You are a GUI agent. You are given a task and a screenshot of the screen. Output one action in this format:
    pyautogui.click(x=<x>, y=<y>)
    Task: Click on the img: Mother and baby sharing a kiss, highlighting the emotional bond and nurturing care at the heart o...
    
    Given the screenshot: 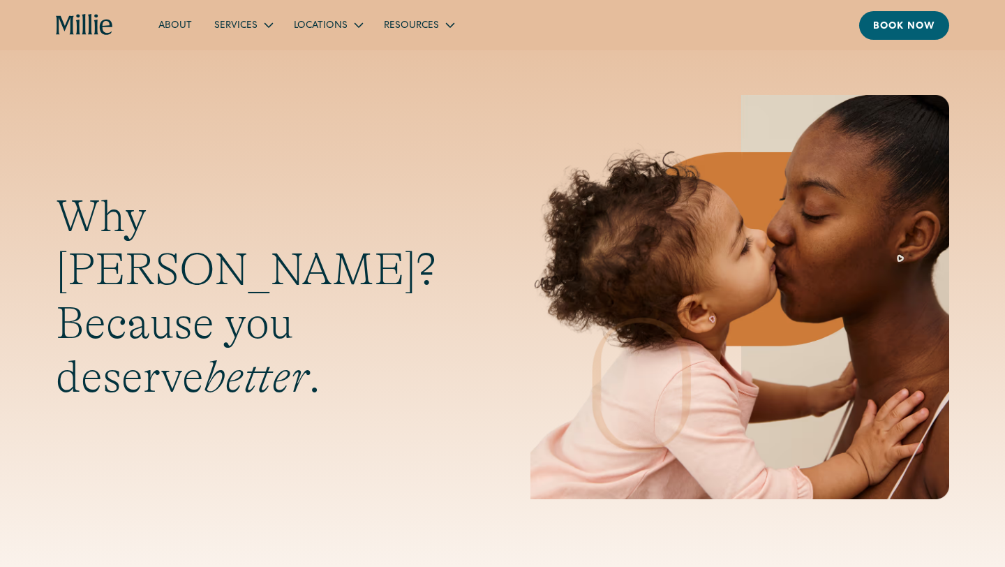 What is the action you would take?
    pyautogui.click(x=740, y=297)
    